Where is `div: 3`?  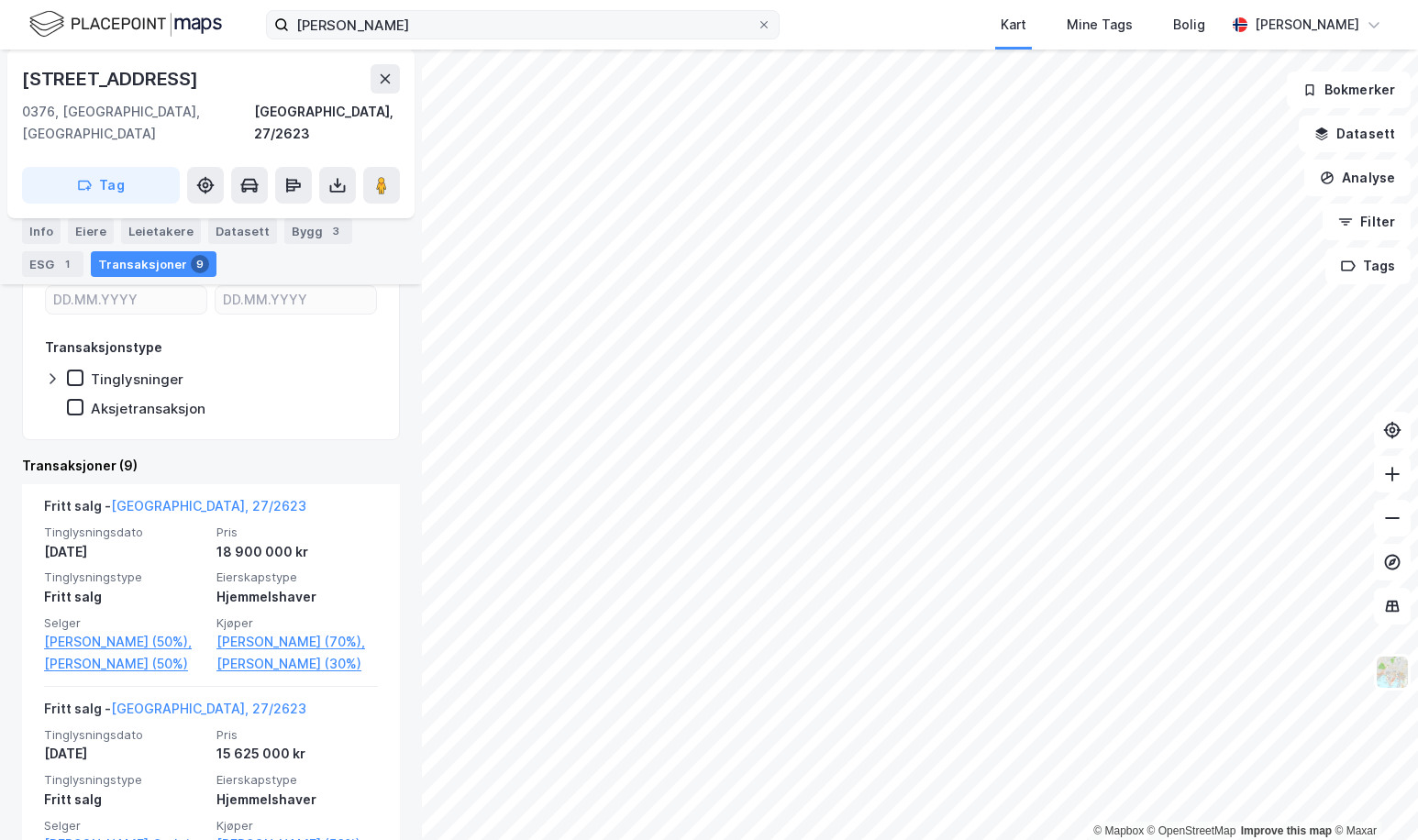 div: 3 is located at coordinates (335, 231).